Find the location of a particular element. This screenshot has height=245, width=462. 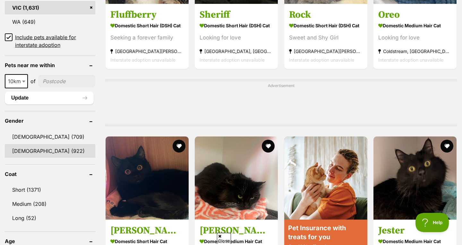

h3: Jester is located at coordinates (415, 231).